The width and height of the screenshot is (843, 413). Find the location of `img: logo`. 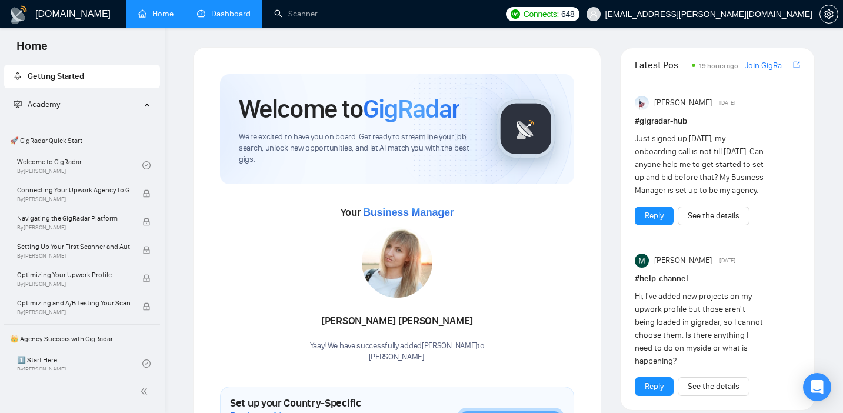

img: logo is located at coordinates (19, 15).